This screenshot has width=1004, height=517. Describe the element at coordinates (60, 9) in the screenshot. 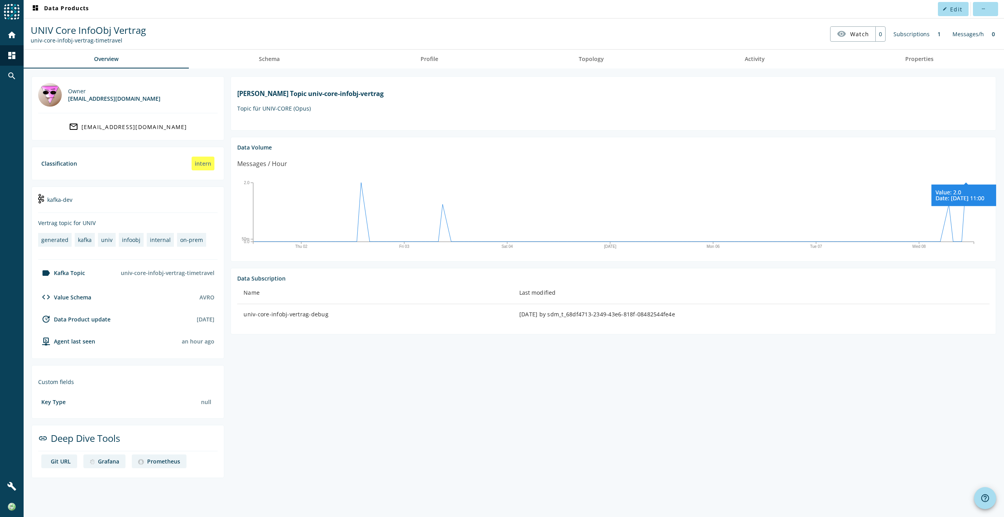

I see `button: Data Products` at that location.